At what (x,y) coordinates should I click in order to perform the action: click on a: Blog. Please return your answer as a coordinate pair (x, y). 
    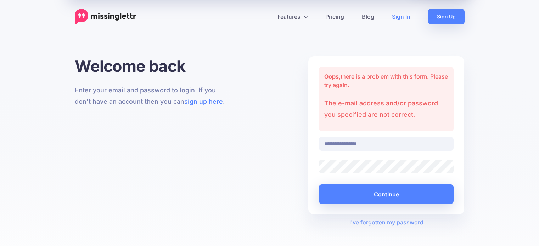
    Looking at the image, I should click on (367, 17).